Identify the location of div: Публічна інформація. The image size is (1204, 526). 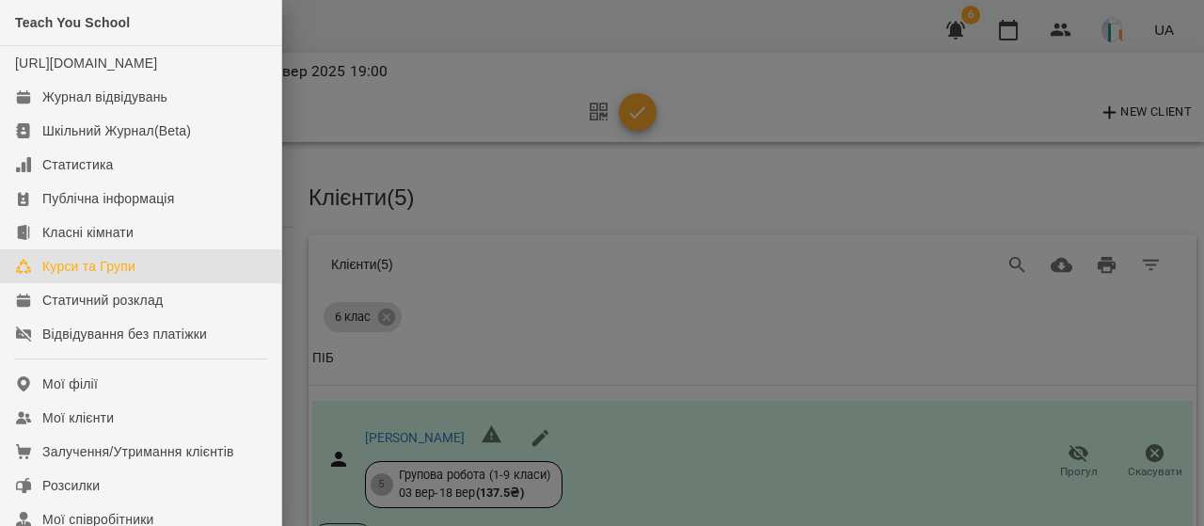
(108, 198).